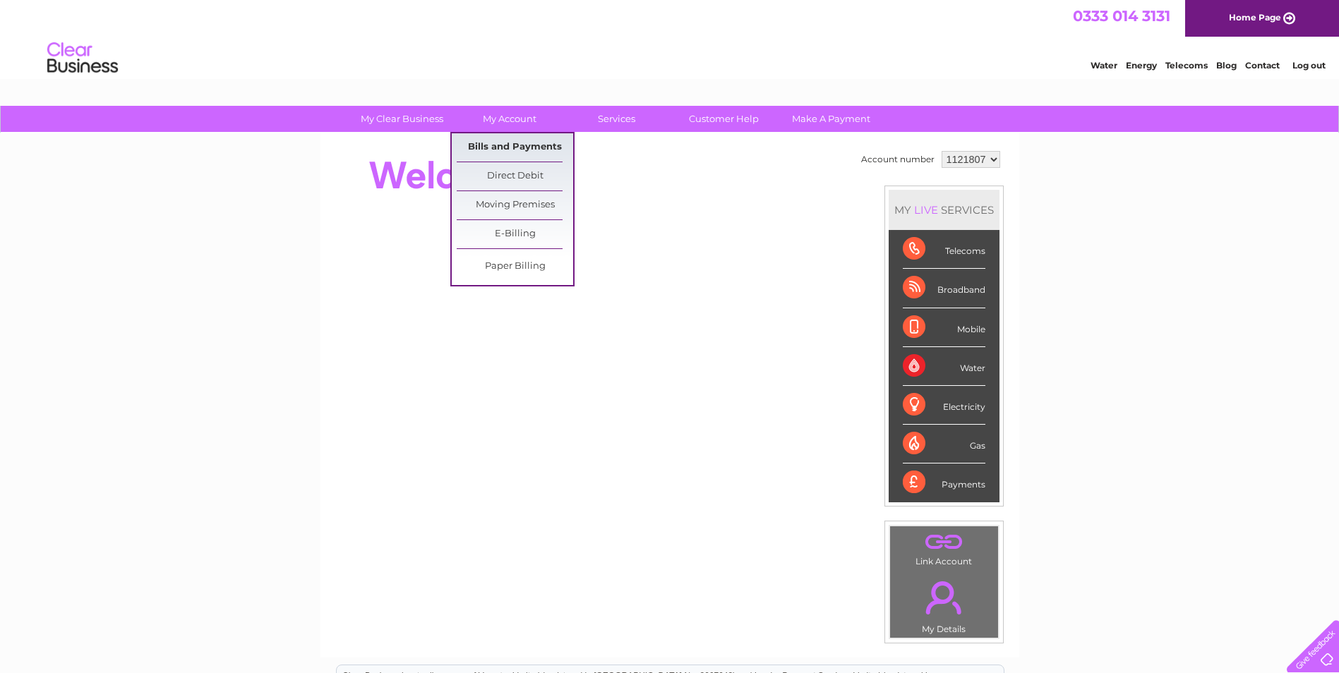 The height and width of the screenshot is (673, 1339). Describe the element at coordinates (944, 444) in the screenshot. I see `div: Gas` at that location.